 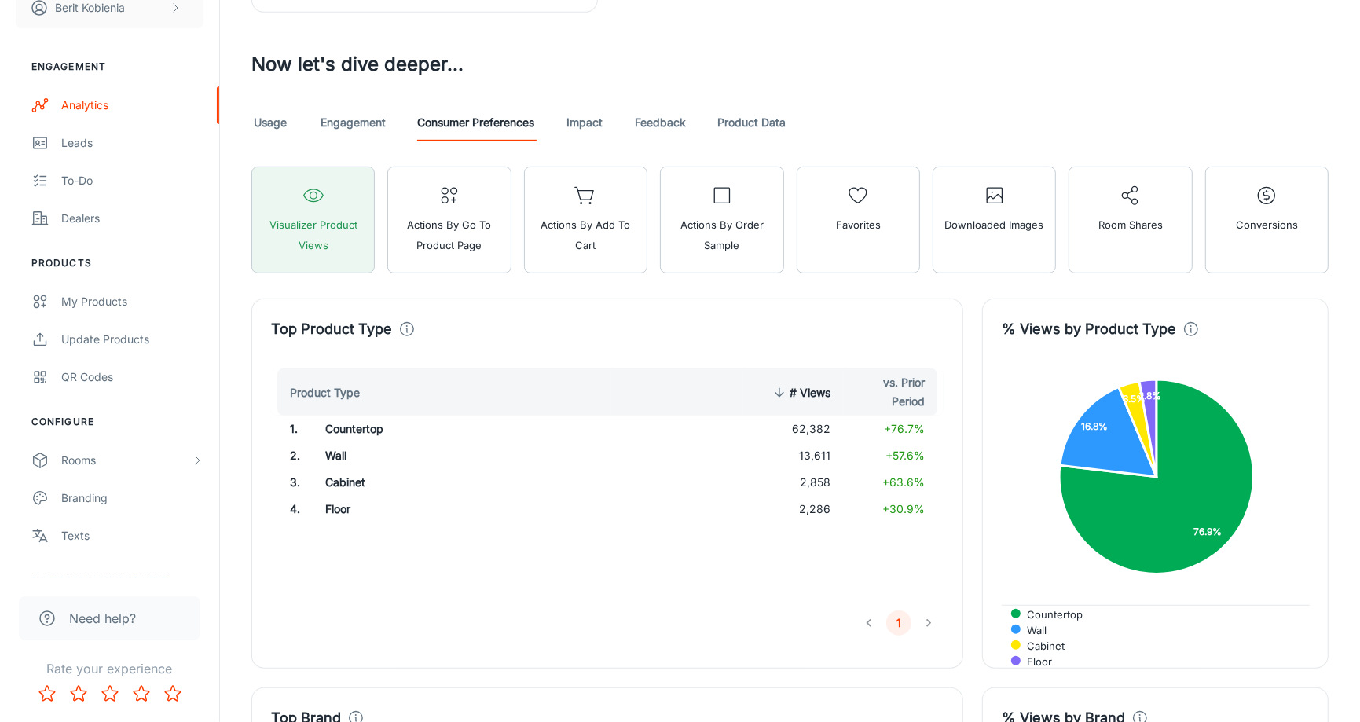 What do you see at coordinates (313, 220) in the screenshot?
I see `button: Visualizer Product Views` at bounding box center [313, 220].